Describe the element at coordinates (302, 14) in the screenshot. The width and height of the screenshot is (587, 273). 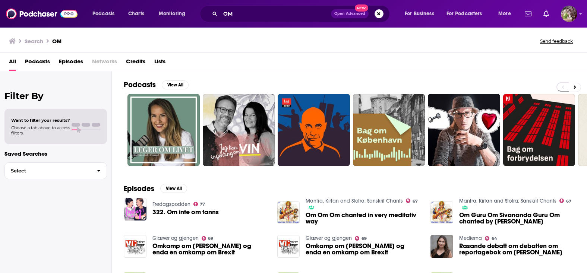
I see `div: Search podcasts, credits, & more...` at that location.